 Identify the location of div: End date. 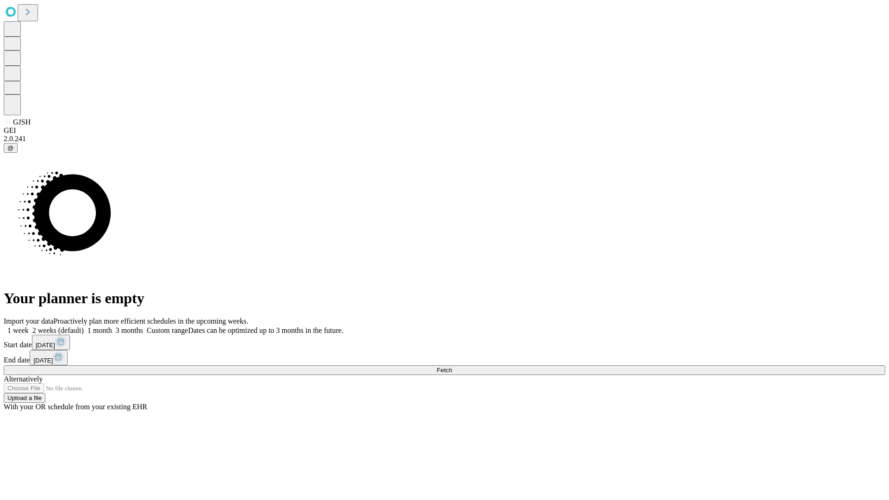
(444, 357).